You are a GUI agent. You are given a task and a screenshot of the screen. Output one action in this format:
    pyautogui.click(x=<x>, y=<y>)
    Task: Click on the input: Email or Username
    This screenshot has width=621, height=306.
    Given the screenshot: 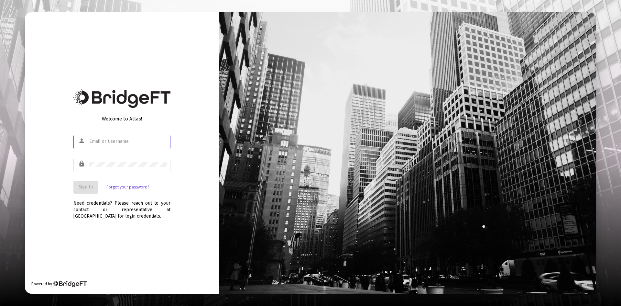 What is the action you would take?
    pyautogui.click(x=128, y=141)
    